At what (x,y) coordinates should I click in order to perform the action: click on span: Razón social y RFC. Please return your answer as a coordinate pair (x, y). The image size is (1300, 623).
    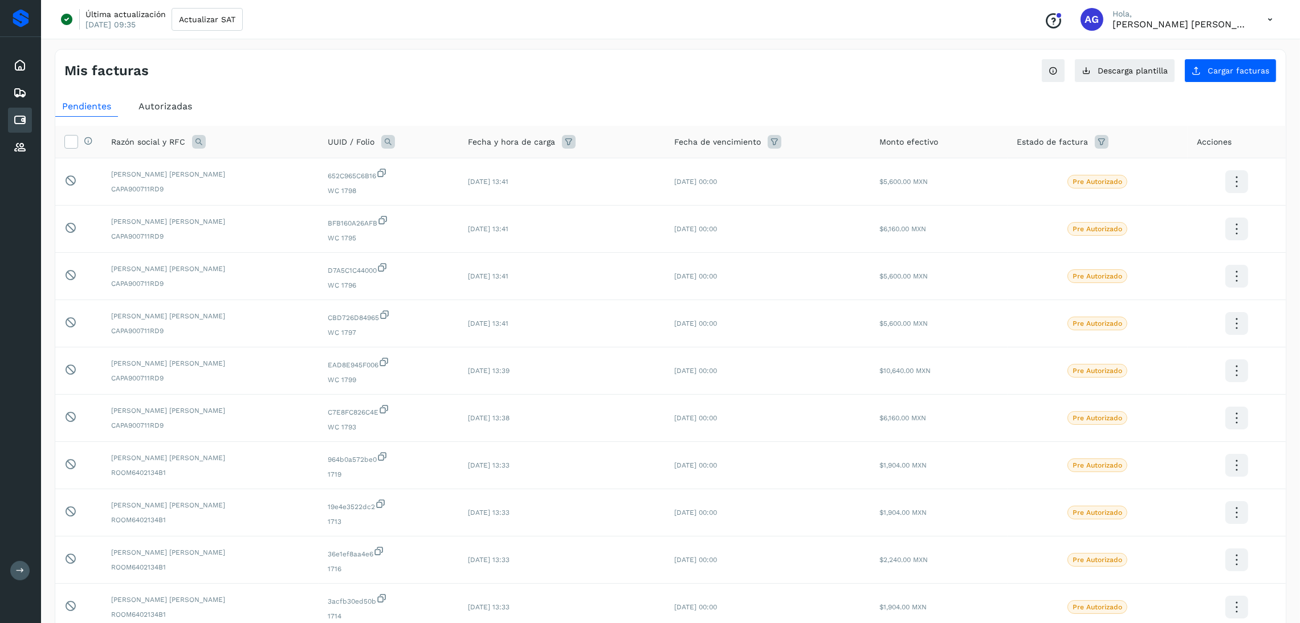
    Looking at the image, I should click on (148, 142).